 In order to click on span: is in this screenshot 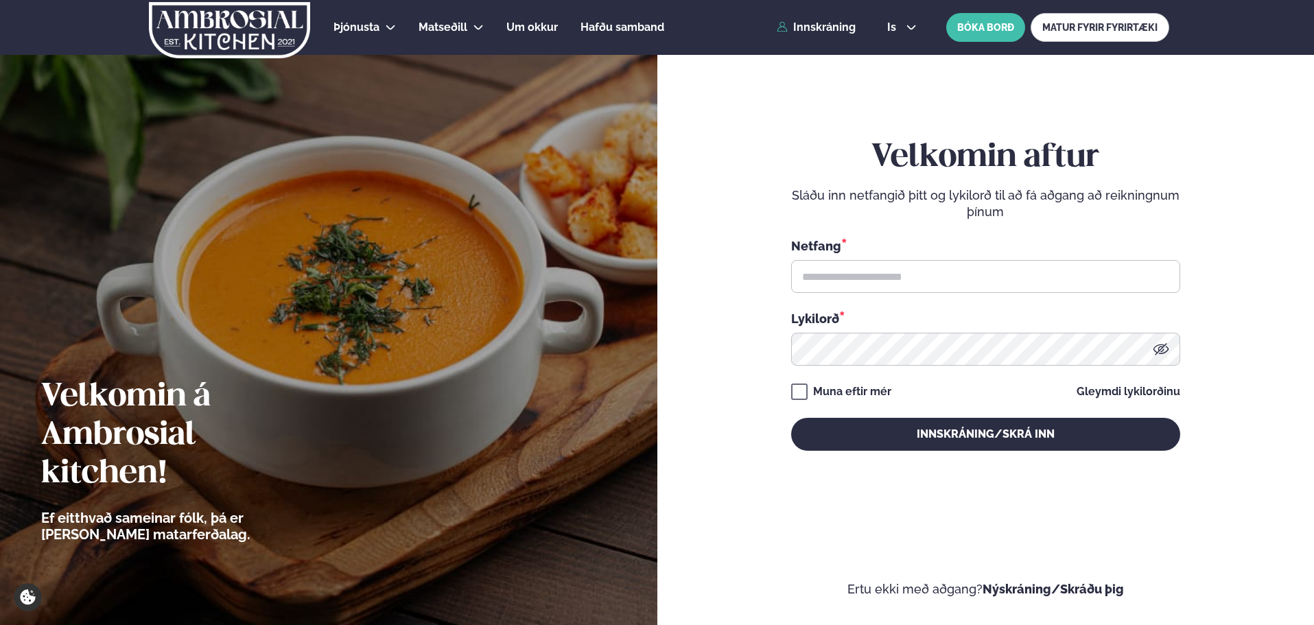, I will do `click(894, 27)`.